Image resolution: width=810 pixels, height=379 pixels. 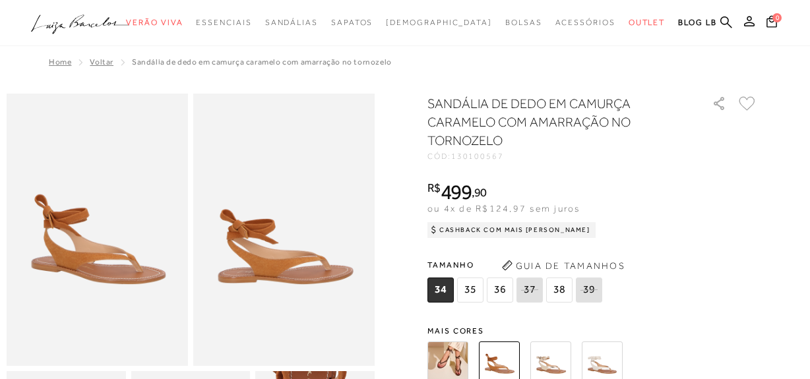 I want to click on span: 35, so click(x=470, y=290).